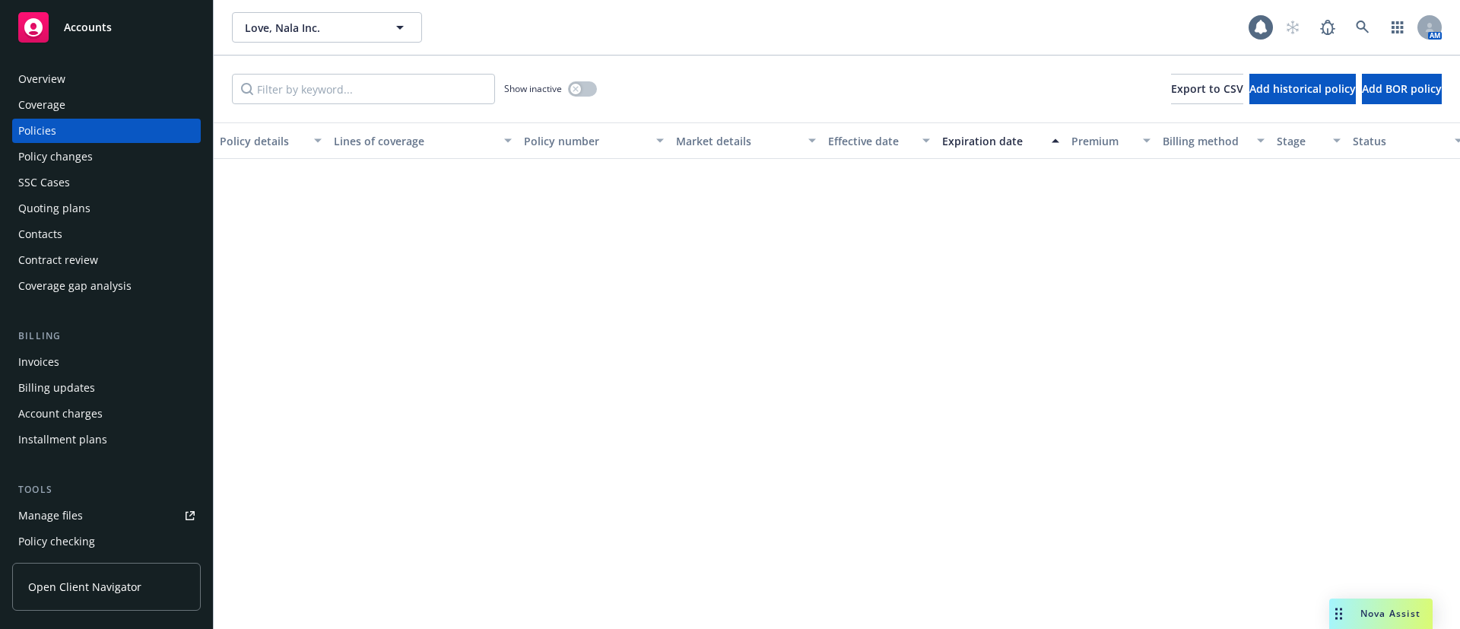 The image size is (1460, 629). Describe the element at coordinates (363, 89) in the screenshot. I see `input: Filter by keyword...` at that location.